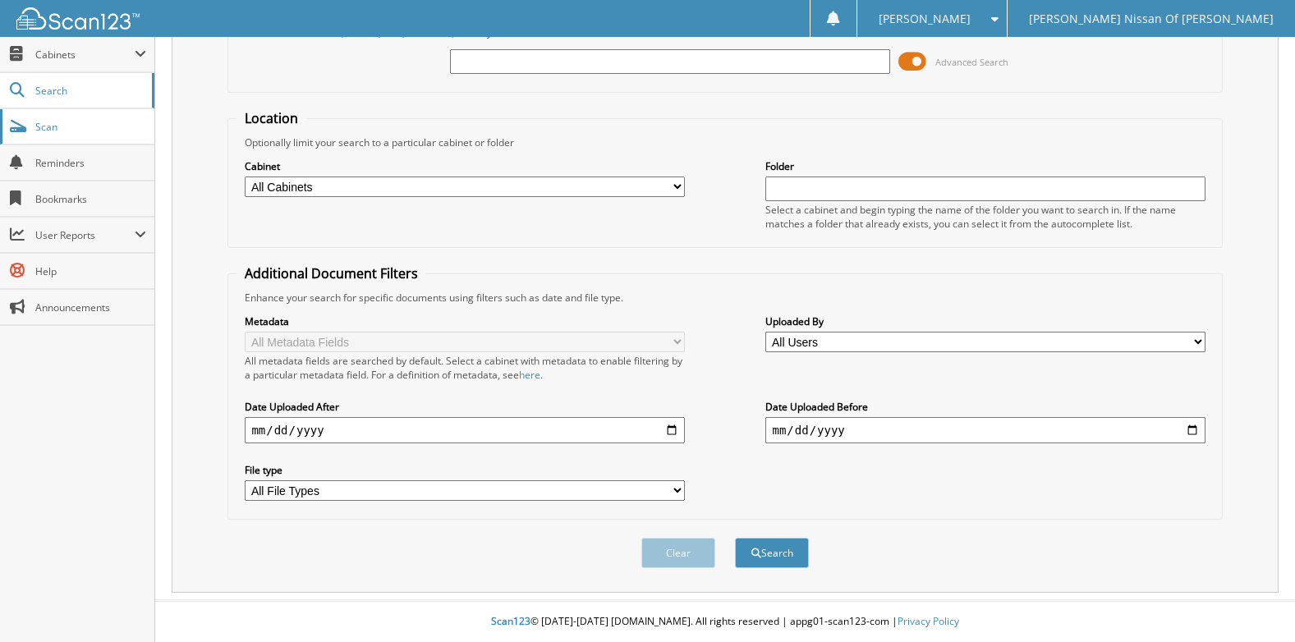 The width and height of the screenshot is (1295, 642). What do you see at coordinates (985, 430) in the screenshot?
I see `input: end` at bounding box center [985, 430].